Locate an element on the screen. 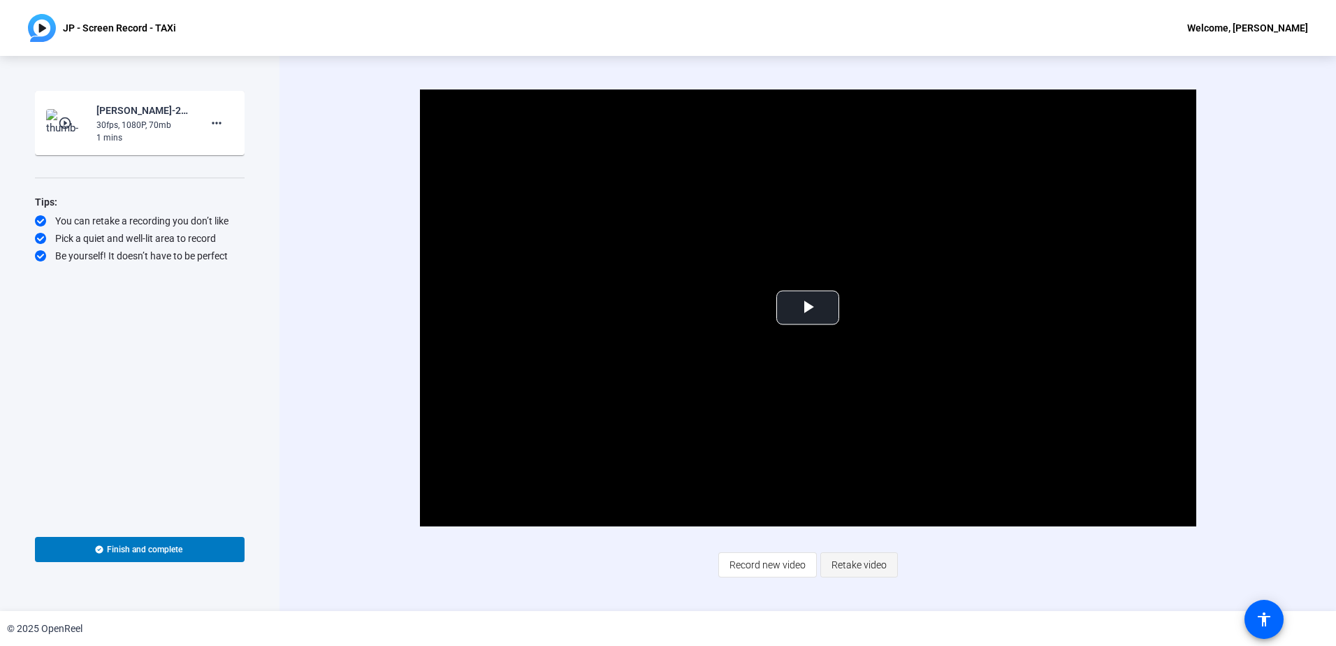 The width and height of the screenshot is (1336, 646). mat-icon: more_horiz is located at coordinates (217, 123).